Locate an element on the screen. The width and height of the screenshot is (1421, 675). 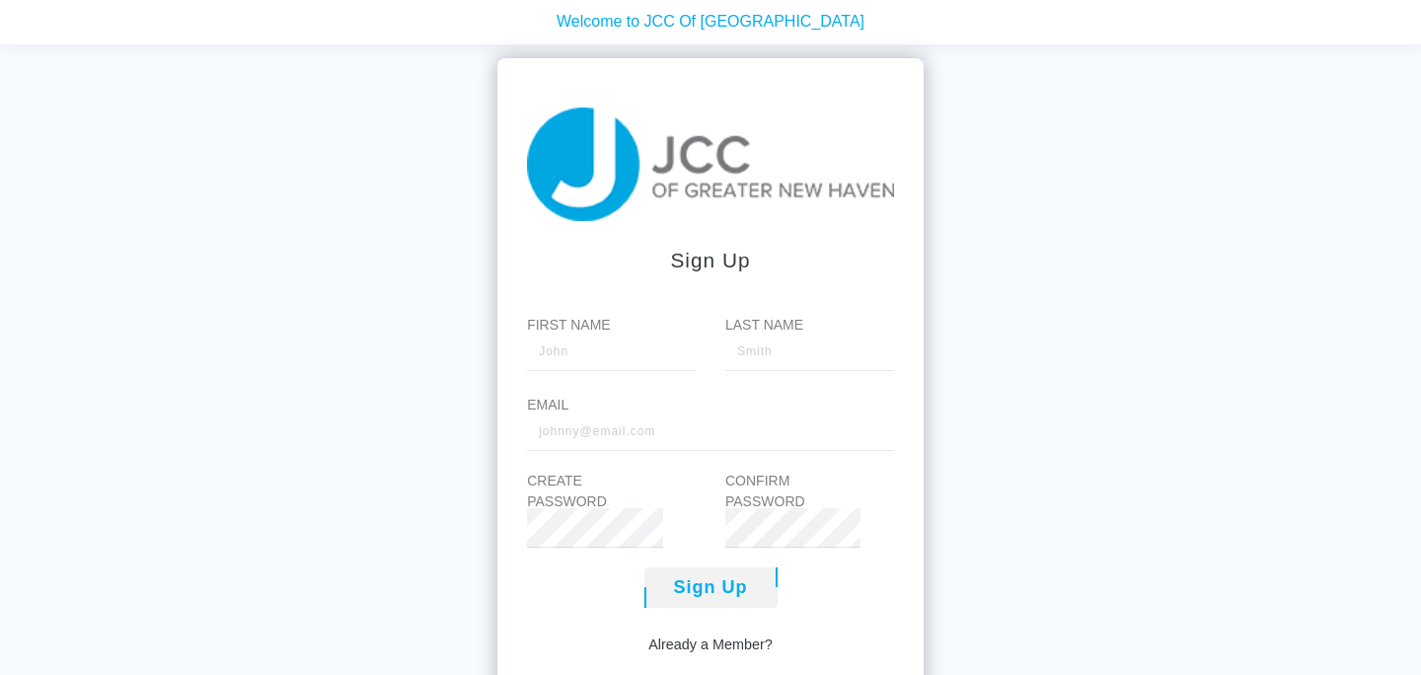
button: Sign Up is located at coordinates (710, 587).